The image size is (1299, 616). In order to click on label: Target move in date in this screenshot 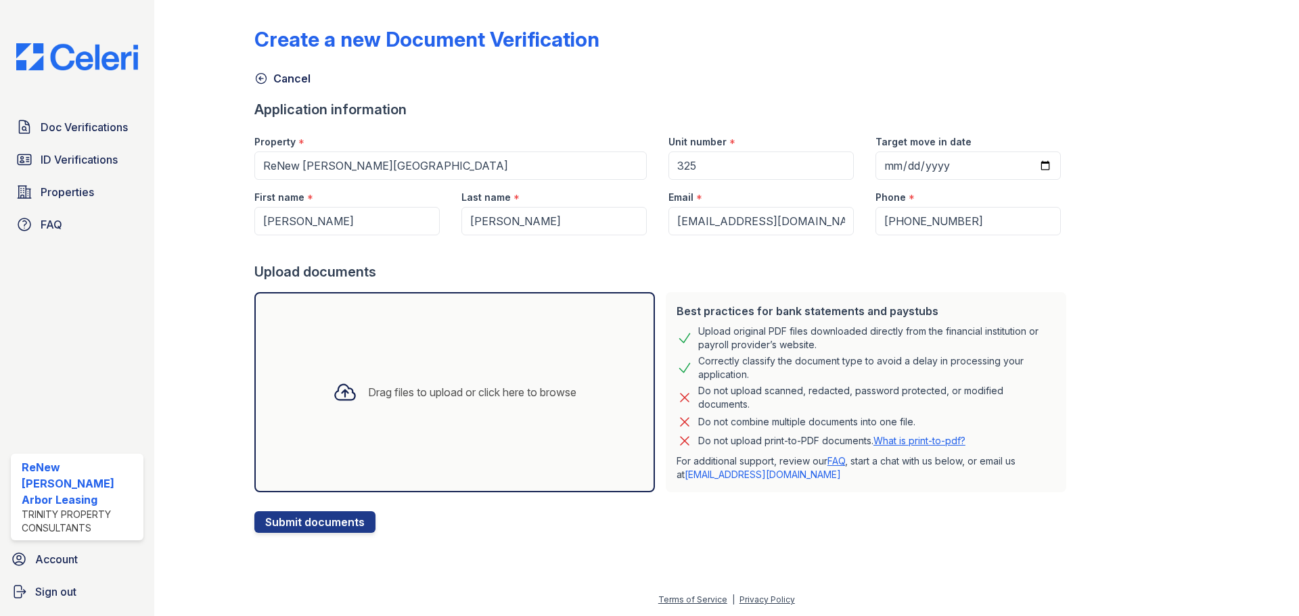, I will do `click(924, 142)`.